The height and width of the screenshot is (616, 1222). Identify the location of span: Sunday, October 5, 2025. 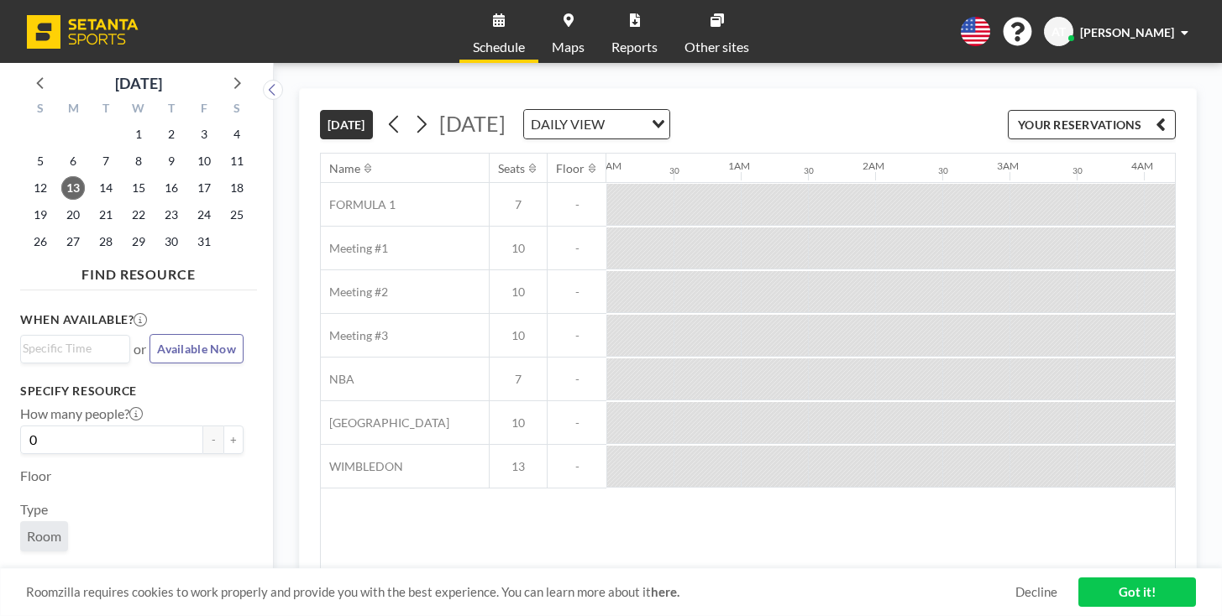
(40, 161).